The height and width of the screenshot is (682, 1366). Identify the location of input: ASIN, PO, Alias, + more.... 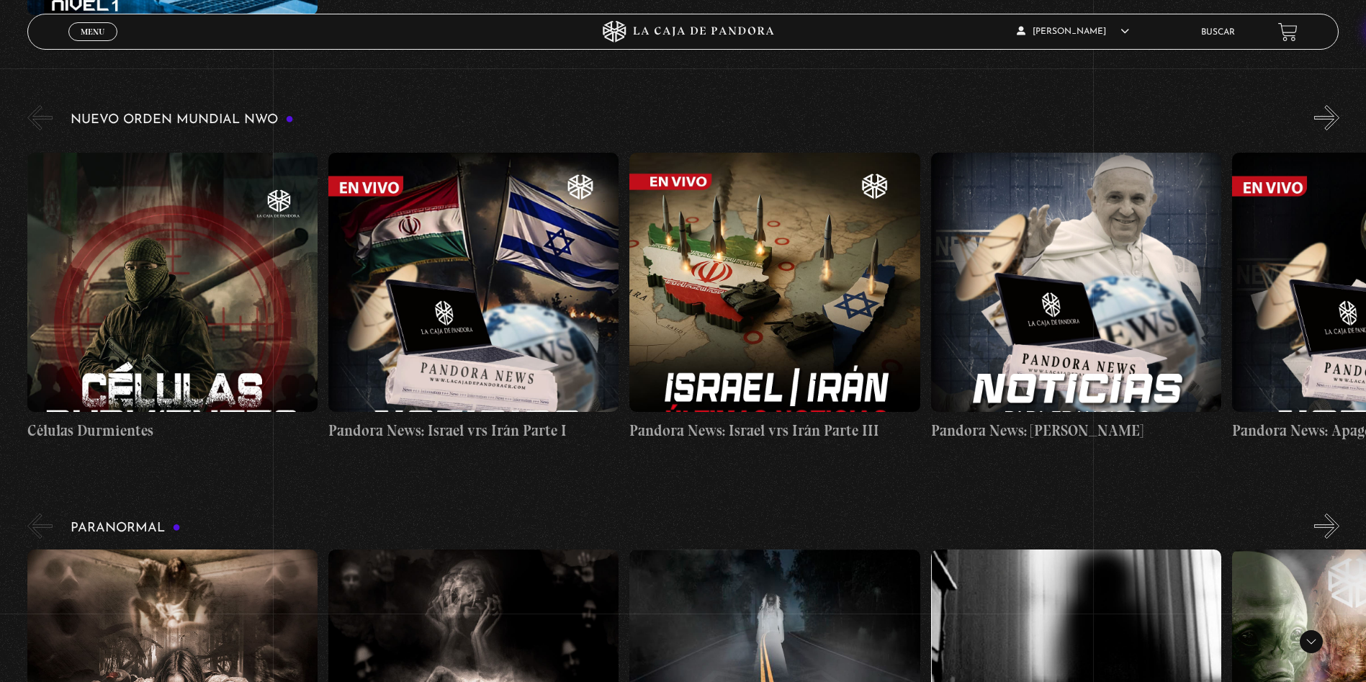
(134, 15).